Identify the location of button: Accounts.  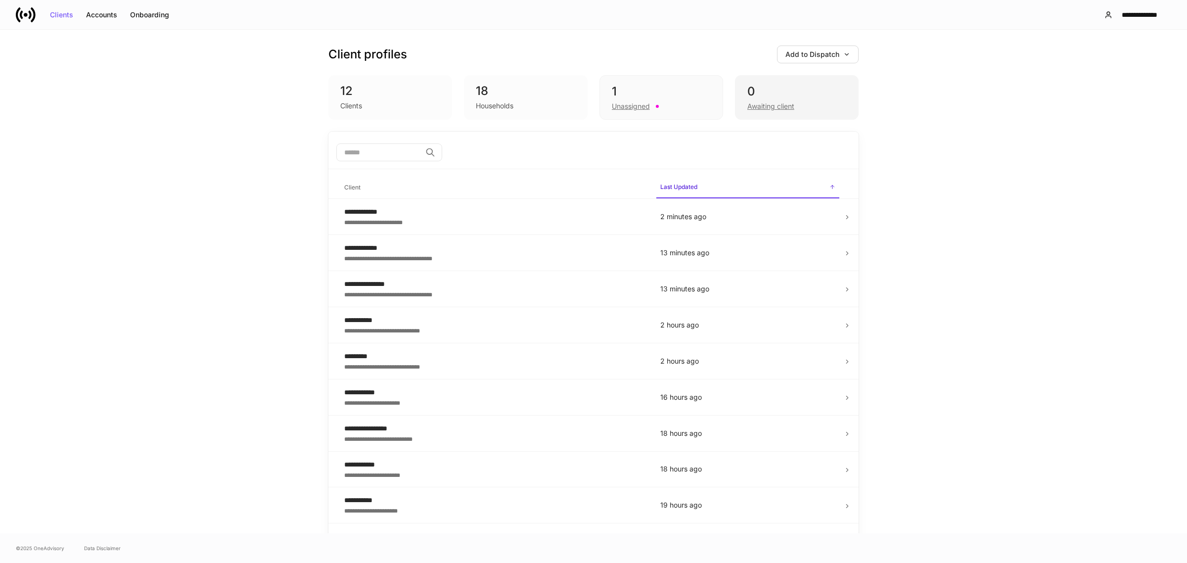
(101, 15).